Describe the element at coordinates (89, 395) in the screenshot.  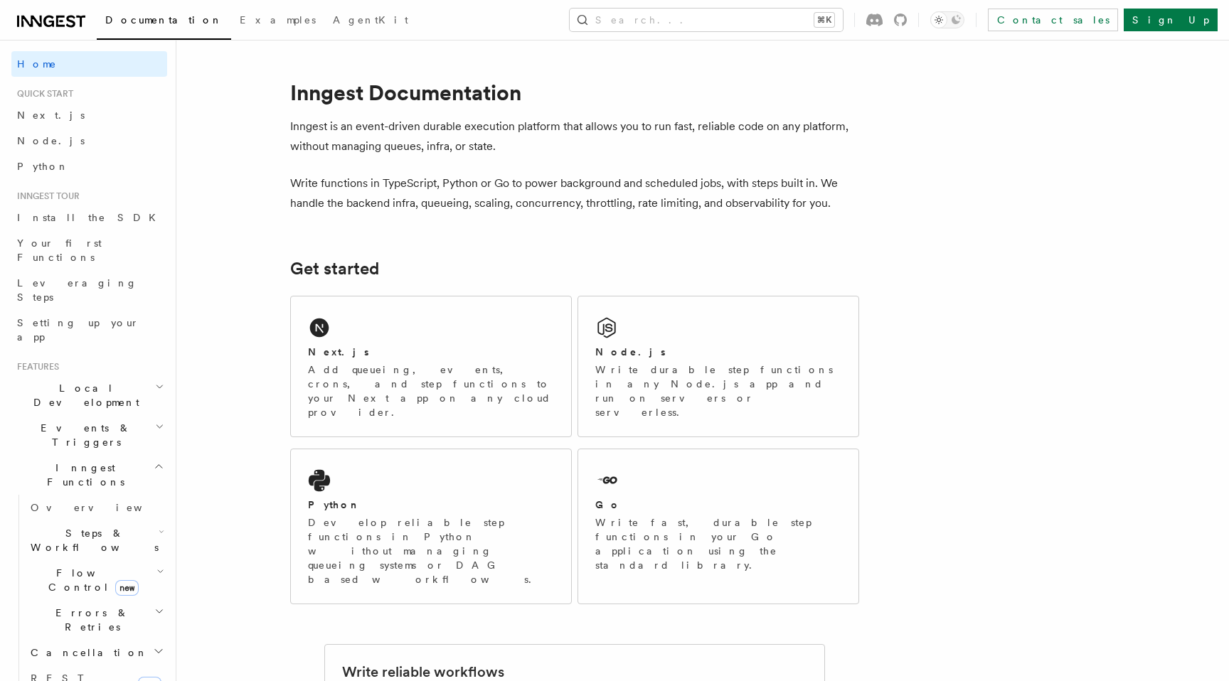
I see `button: Local Development` at that location.